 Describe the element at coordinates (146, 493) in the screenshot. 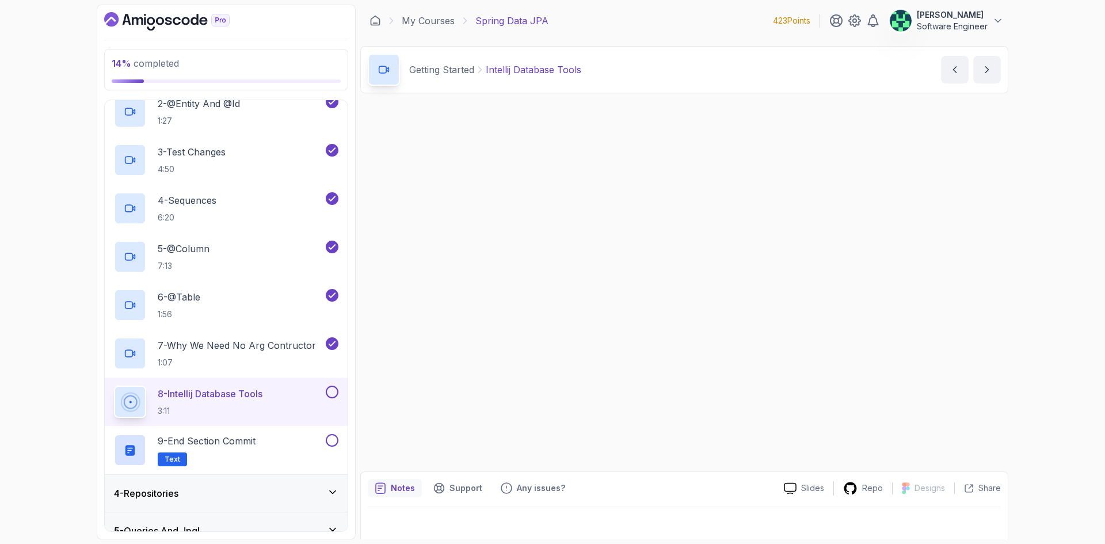

I see `h3: 4 - Repositories` at that location.